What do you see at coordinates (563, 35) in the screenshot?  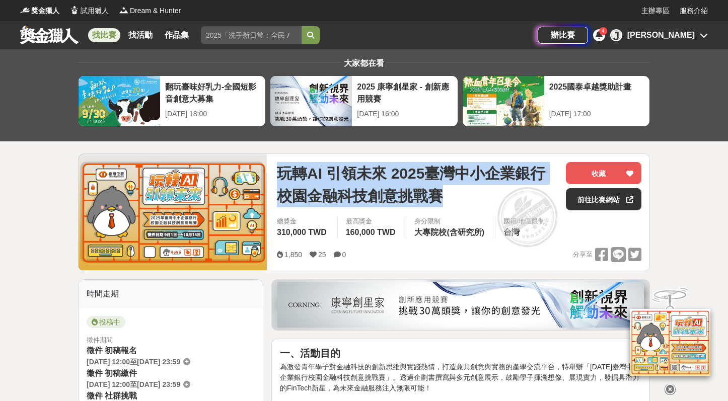 I see `a: 辦比賽` at bounding box center [563, 35].